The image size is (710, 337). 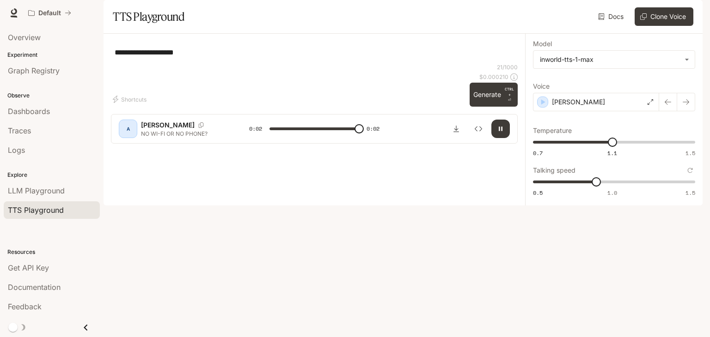 I want to click on button: All workspaces, so click(x=49, y=13).